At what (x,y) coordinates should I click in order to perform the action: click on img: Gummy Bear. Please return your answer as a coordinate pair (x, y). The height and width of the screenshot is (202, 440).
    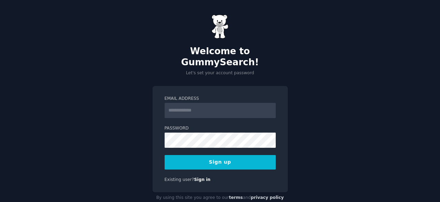
    Looking at the image, I should click on (220, 27).